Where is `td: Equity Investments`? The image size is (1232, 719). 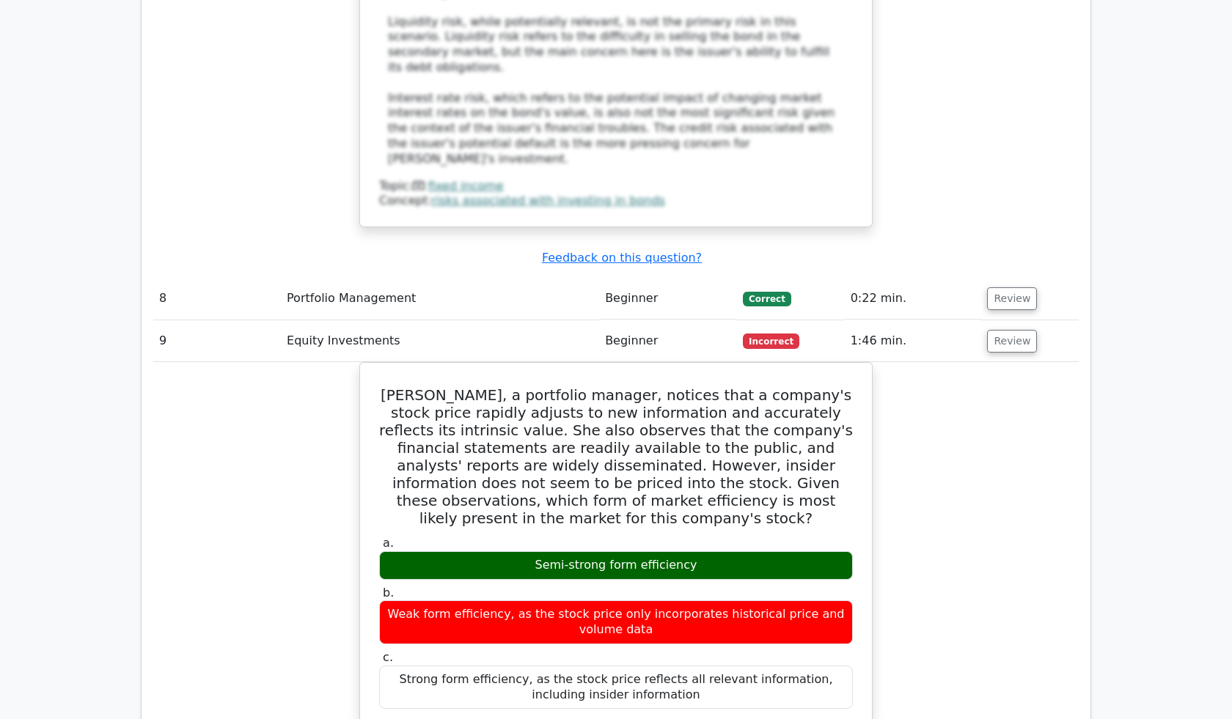 td: Equity Investments is located at coordinates (440, 341).